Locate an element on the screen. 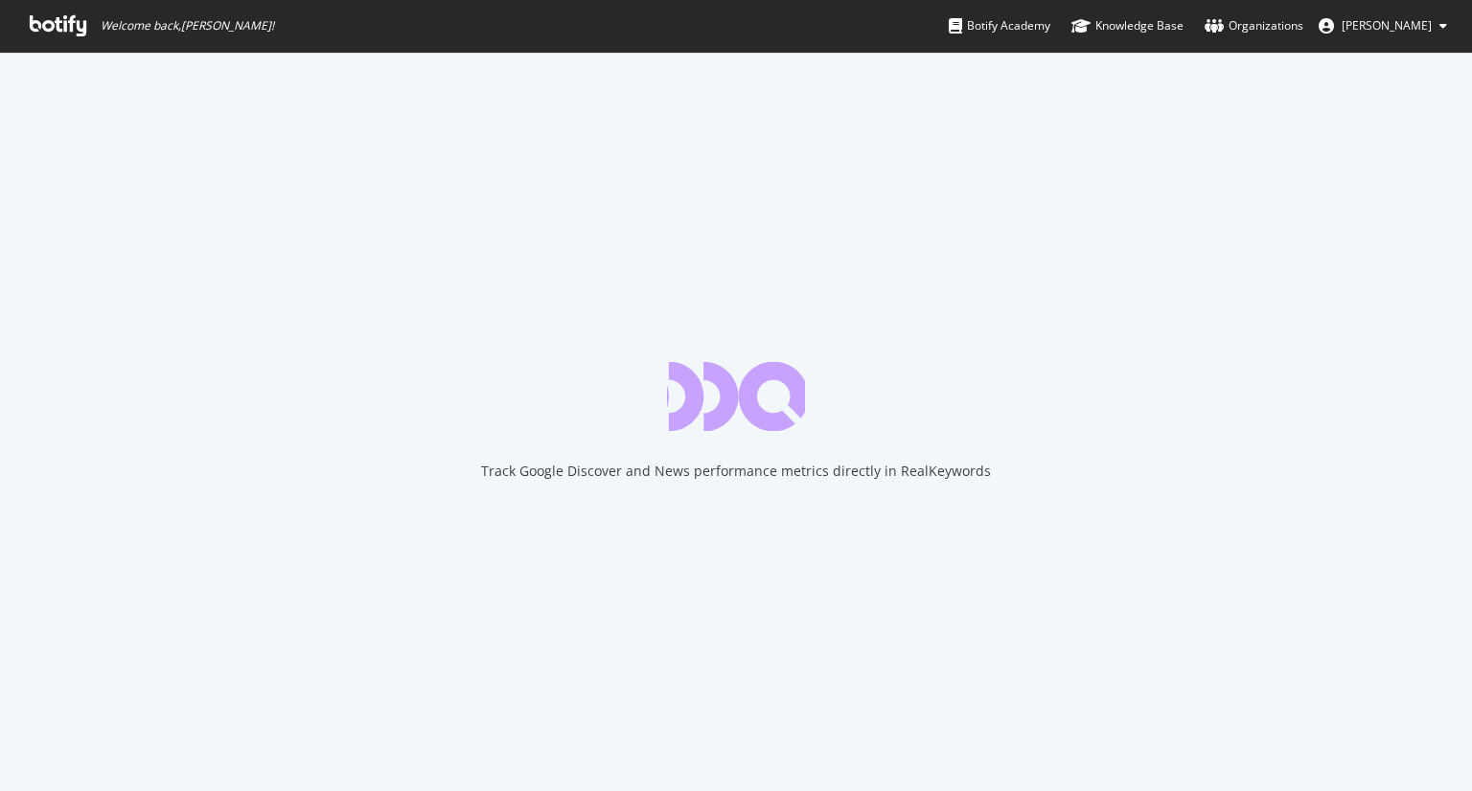 The width and height of the screenshot is (1472, 791). div: Botify Academy is located at coordinates (999, 26).